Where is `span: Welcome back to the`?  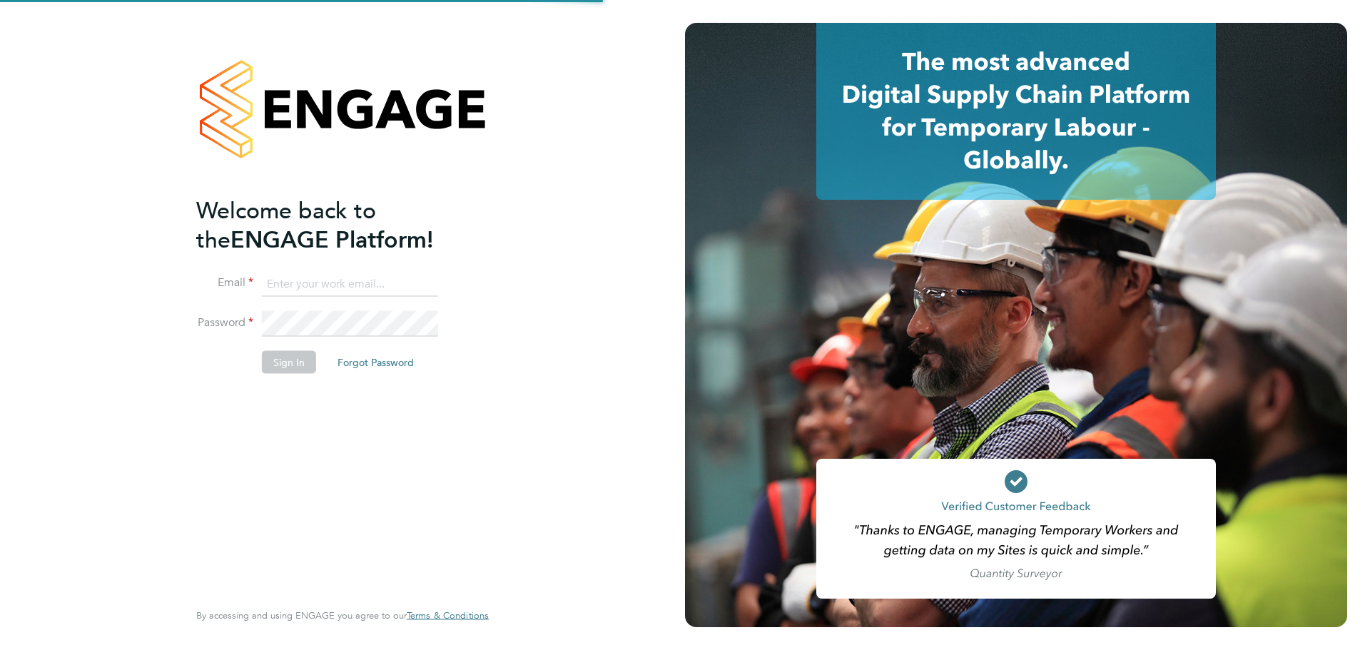 span: Welcome back to the is located at coordinates (286, 225).